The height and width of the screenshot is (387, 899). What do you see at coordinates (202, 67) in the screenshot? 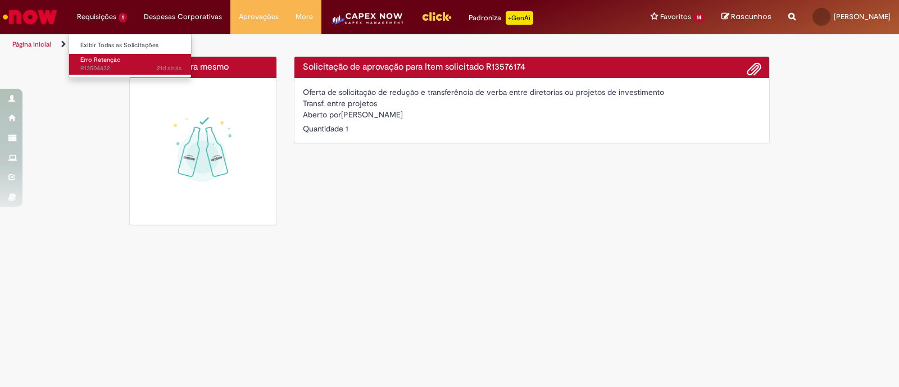
I see `span: Agora mesmo` at bounding box center [202, 67].